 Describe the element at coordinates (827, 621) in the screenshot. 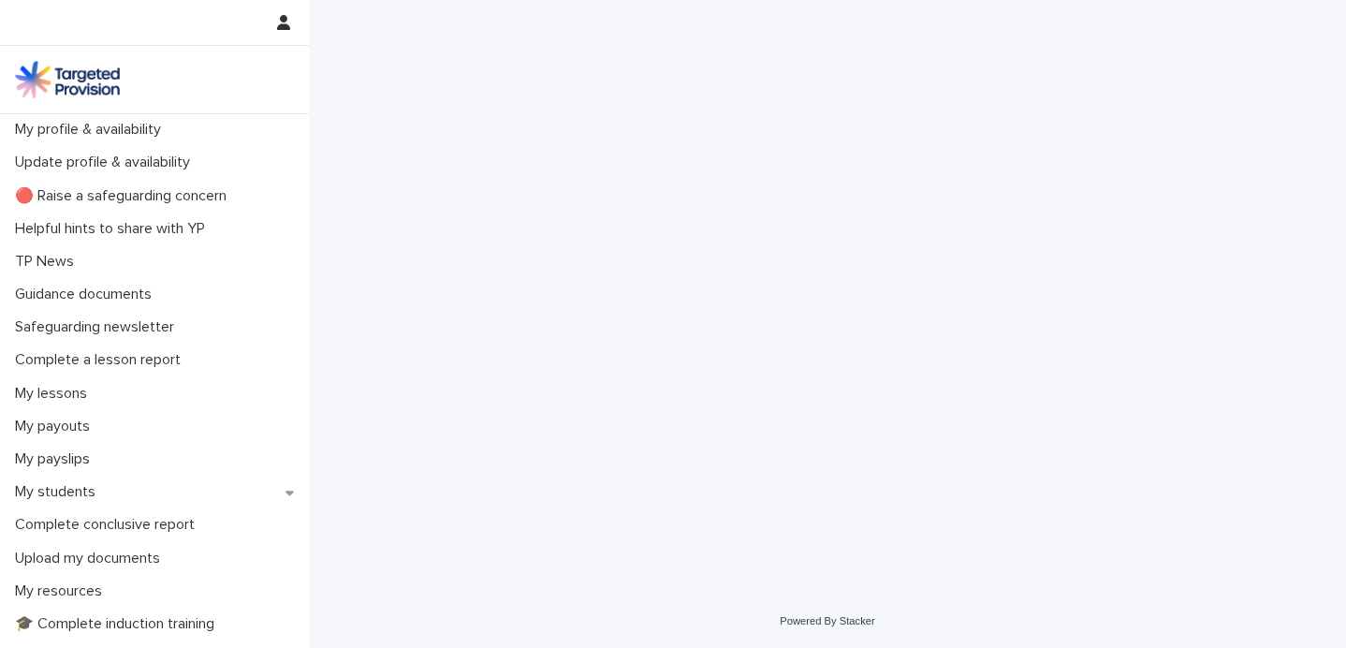

I see `a: Powered By Stacker` at that location.